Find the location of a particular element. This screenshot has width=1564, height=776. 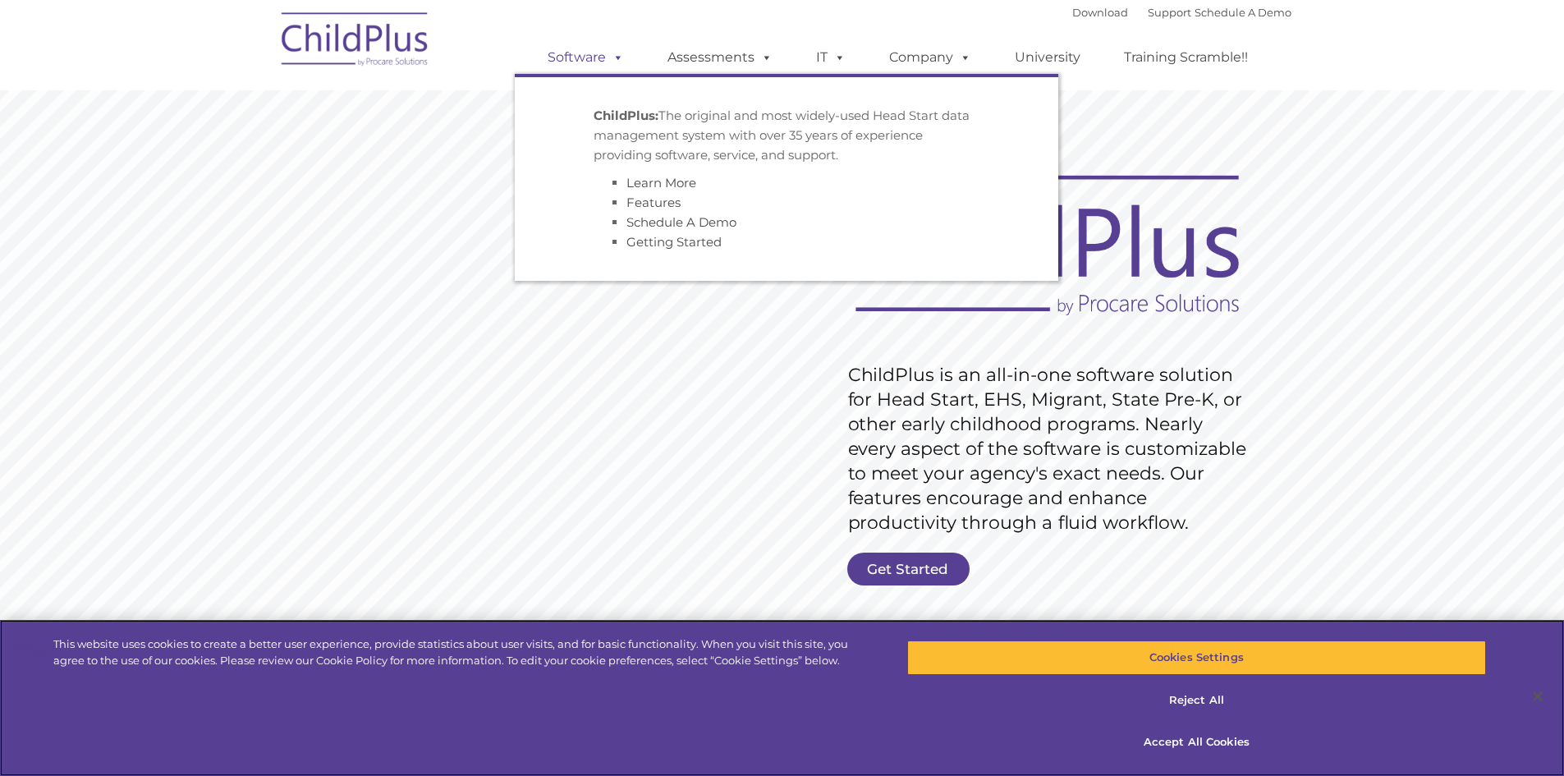

a: University is located at coordinates (1048, 57).